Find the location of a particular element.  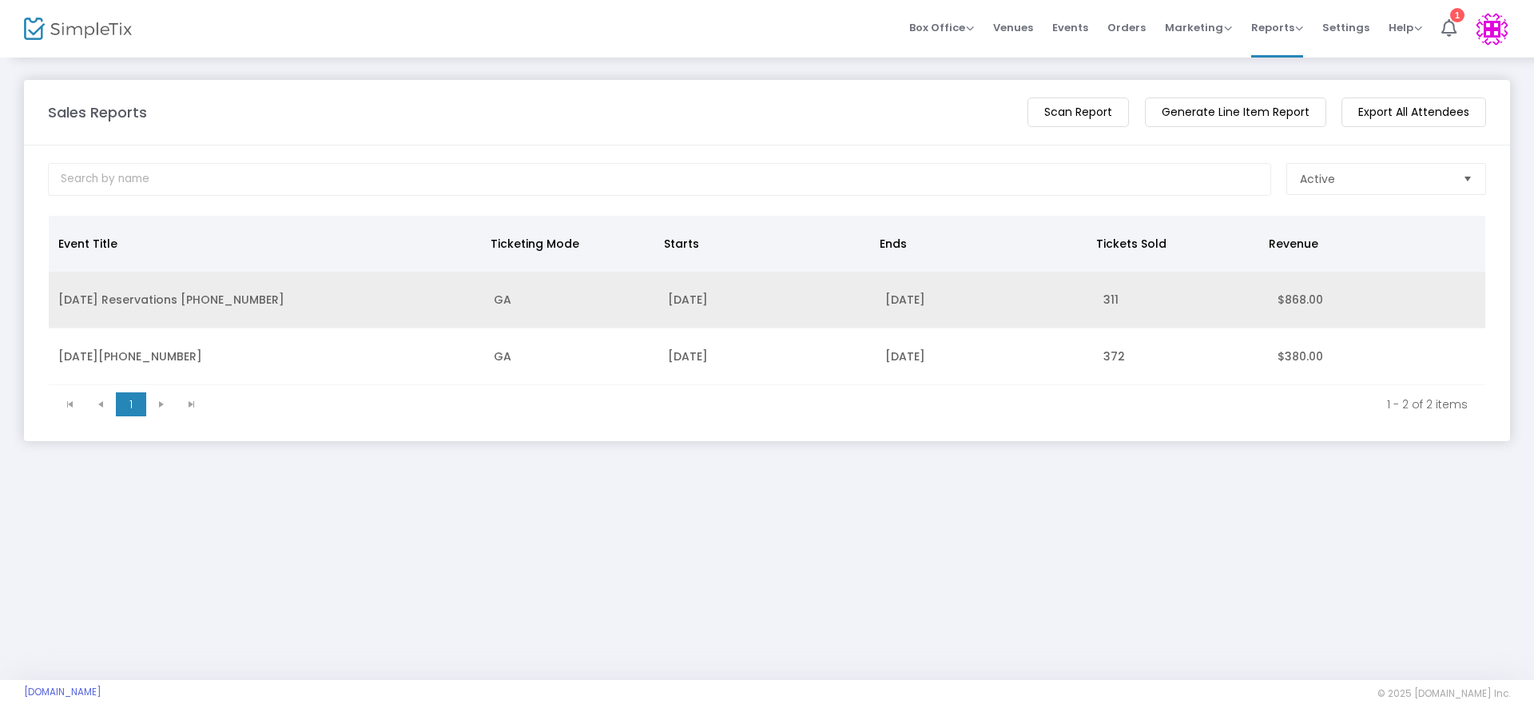

th: Event Title is located at coordinates (264, 244).